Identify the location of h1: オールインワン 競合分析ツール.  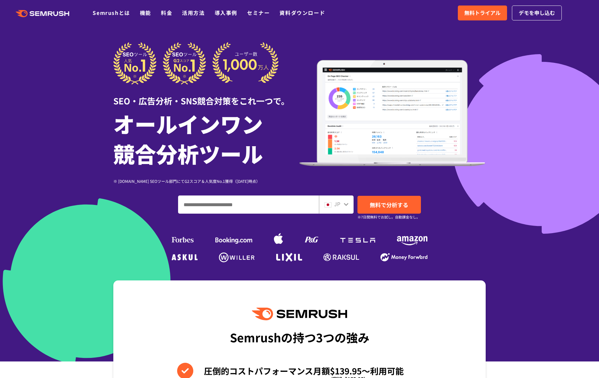
(206, 138).